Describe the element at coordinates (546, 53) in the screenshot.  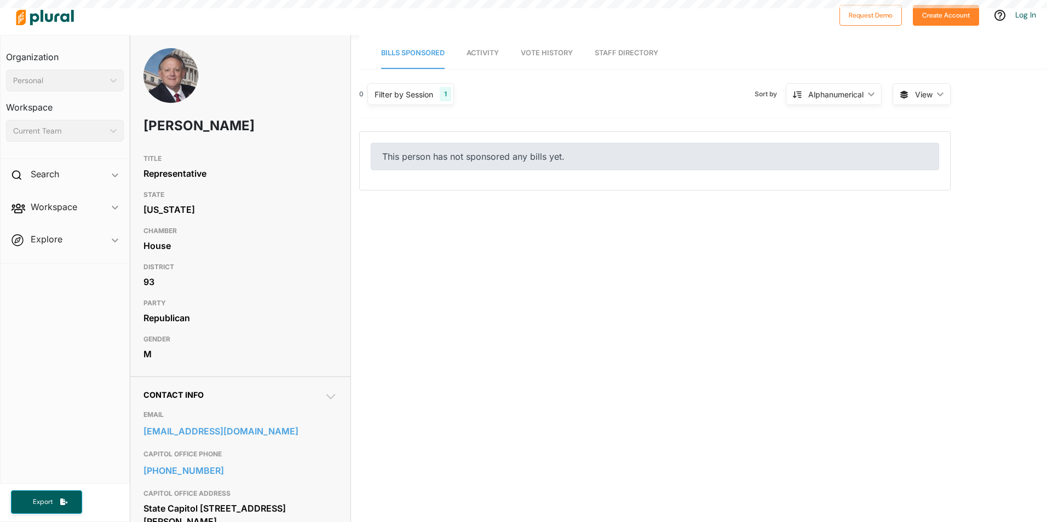
I see `a: Vote History` at that location.